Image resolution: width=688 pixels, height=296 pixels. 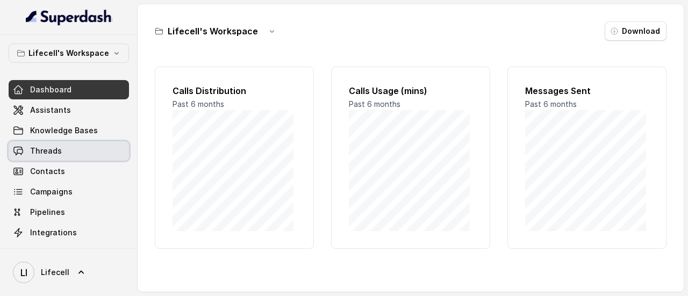 What do you see at coordinates (64, 131) in the screenshot?
I see `span: Knowledge Bases` at bounding box center [64, 131].